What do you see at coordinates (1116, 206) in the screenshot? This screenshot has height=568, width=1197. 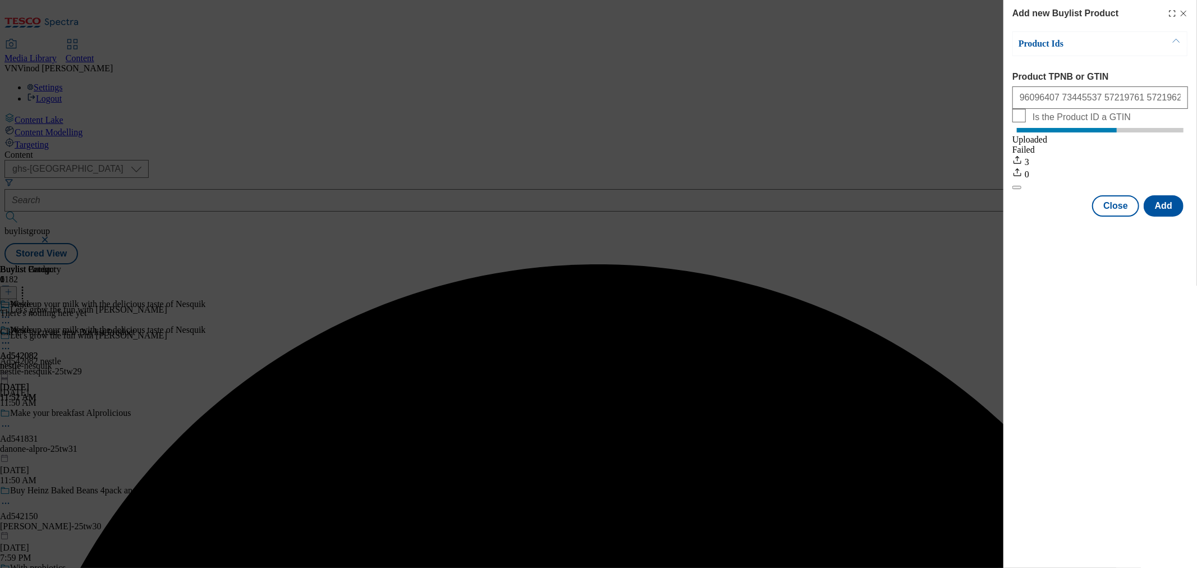 I see `button: Close` at bounding box center [1116, 206].